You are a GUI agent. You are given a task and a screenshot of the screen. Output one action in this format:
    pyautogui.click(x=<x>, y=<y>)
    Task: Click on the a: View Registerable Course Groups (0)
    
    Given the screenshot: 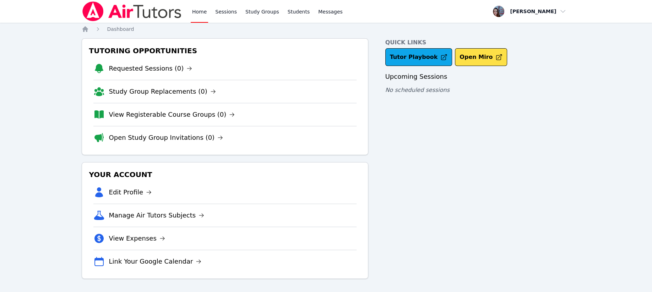 What is the action you would take?
    pyautogui.click(x=172, y=115)
    